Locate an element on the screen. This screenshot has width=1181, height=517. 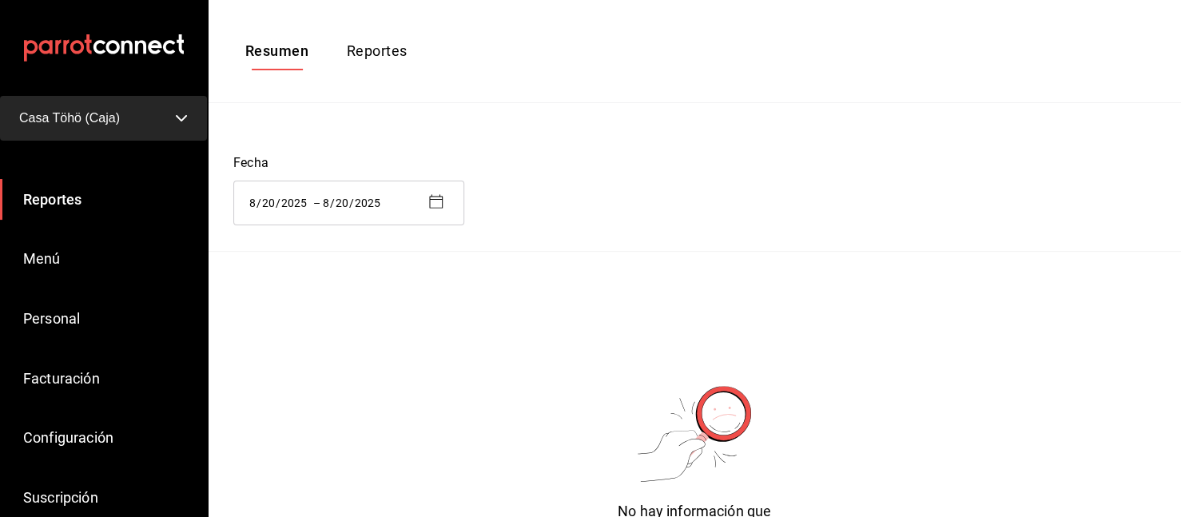
span: Suscripción is located at coordinates (61, 497).